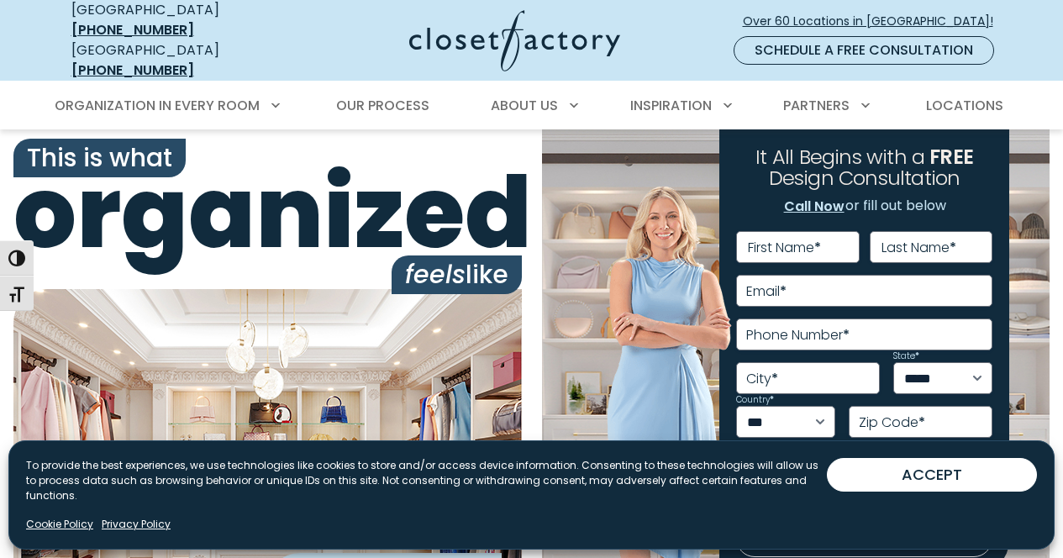  Describe the element at coordinates (892, 423) in the screenshot. I see `label: Zip Code` at that location.